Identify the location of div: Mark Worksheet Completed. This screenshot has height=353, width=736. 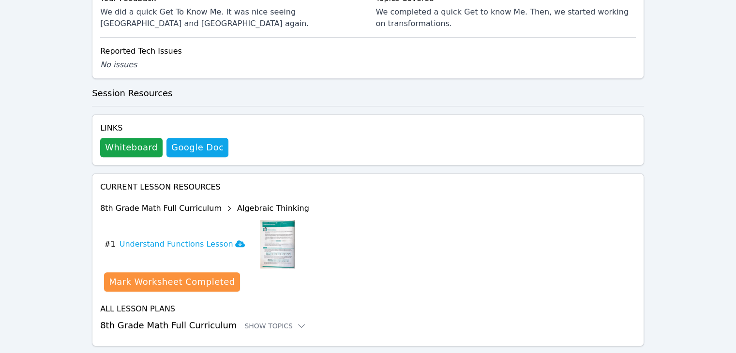
(172, 282).